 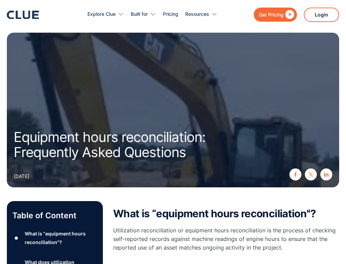 I want to click on img: linkedin icon, so click(x=326, y=174).